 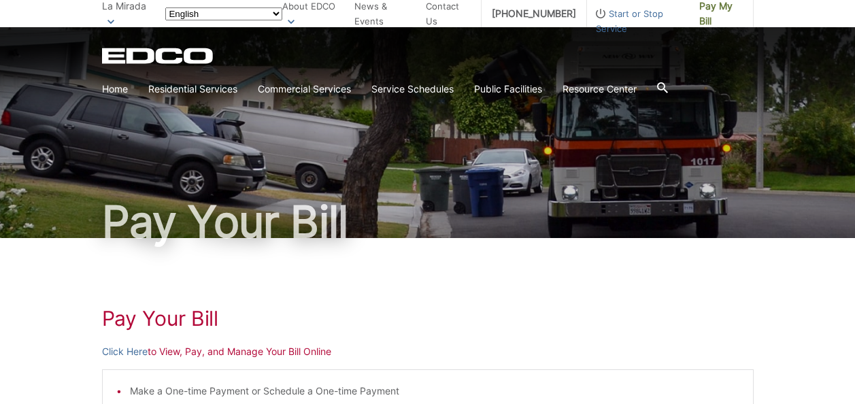 What do you see at coordinates (599, 89) in the screenshot?
I see `a: Resource Center` at bounding box center [599, 89].